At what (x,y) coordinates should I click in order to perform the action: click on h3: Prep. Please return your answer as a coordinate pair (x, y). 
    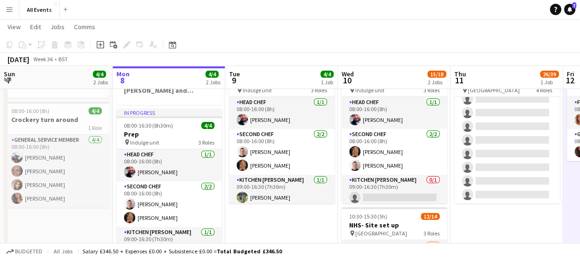
    Looking at the image, I should click on (169, 134).